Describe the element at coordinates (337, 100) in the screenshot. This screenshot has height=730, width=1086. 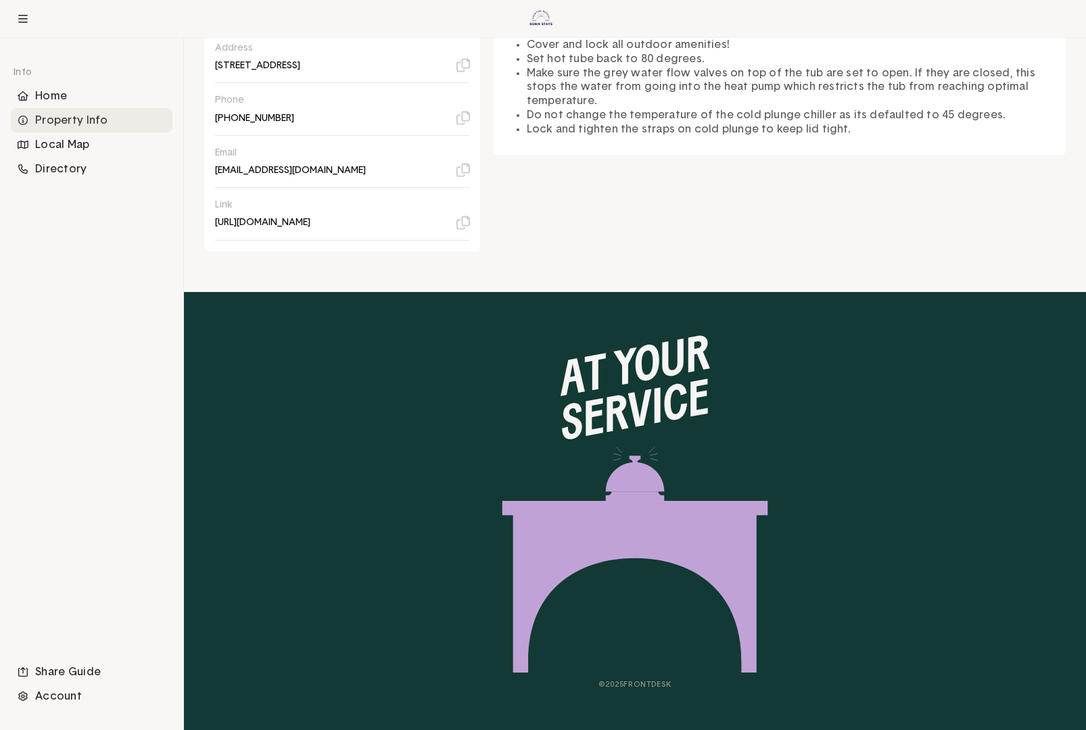
I see `p: Phone` at that location.